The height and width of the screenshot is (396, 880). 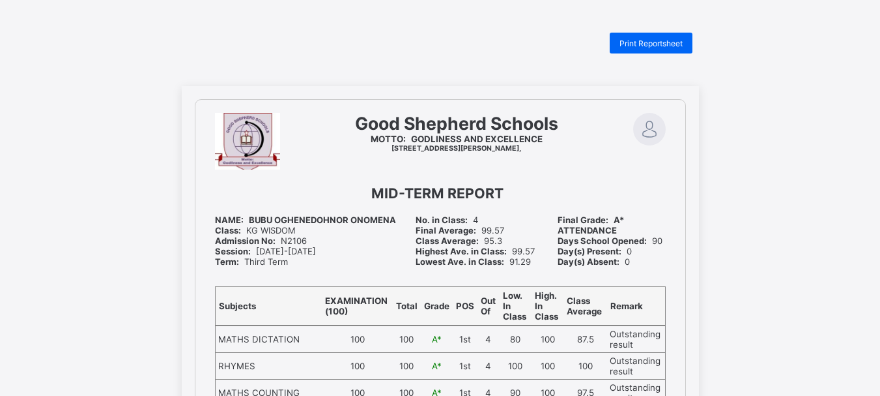 What do you see at coordinates (590, 251) in the screenshot?
I see `b: Day(s) Present:` at bounding box center [590, 251].